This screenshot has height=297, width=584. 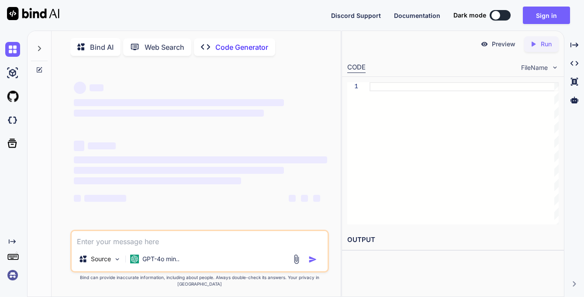 I want to click on img: ai-studio, so click(x=13, y=73).